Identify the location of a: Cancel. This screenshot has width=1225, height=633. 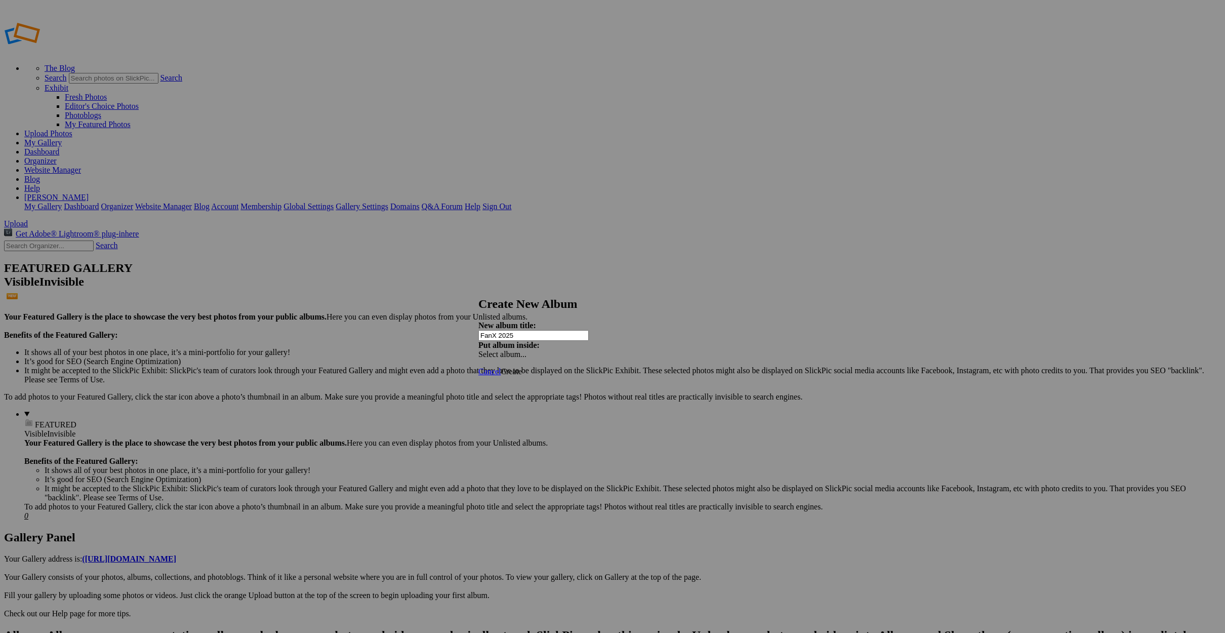
(490, 371).